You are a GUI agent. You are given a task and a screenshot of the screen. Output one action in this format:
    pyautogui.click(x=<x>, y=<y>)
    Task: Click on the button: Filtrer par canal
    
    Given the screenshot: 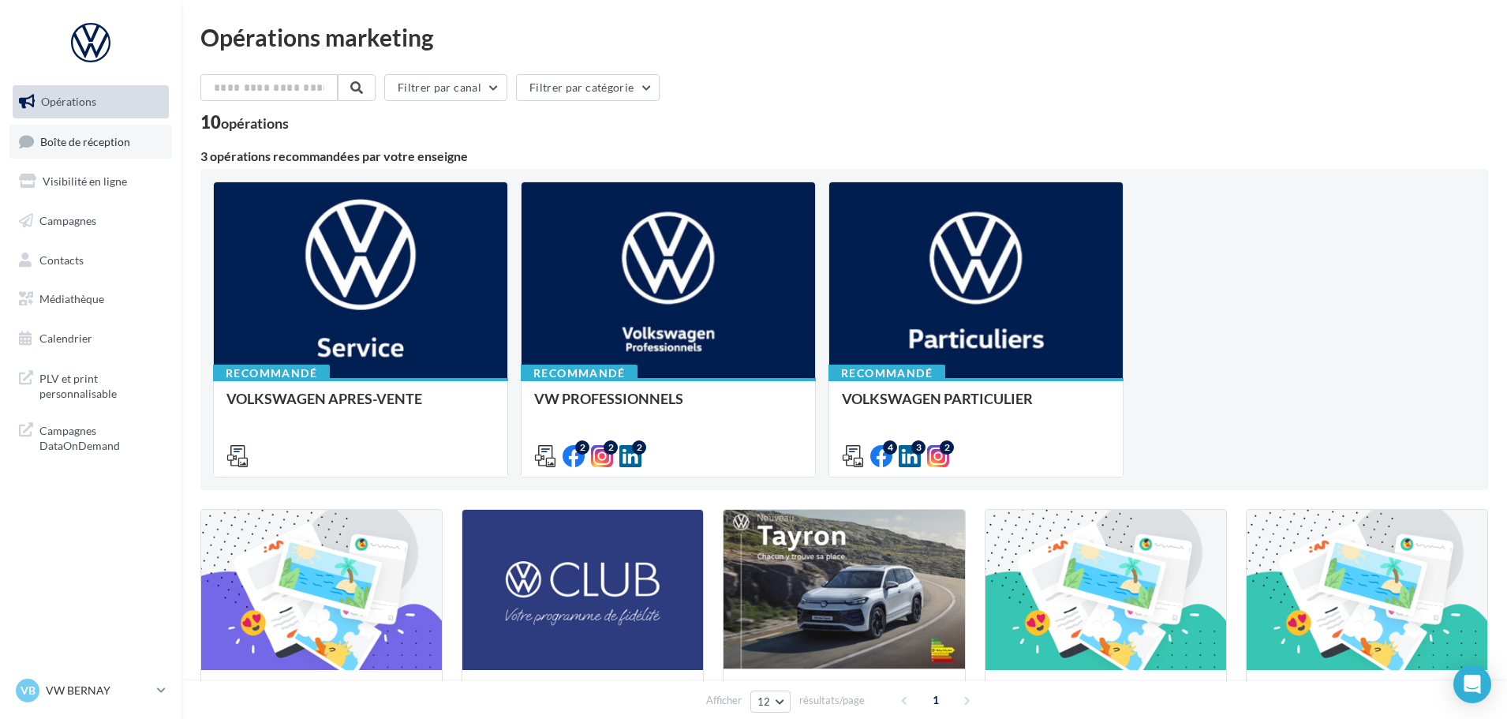 What is the action you would take?
    pyautogui.click(x=446, y=88)
    